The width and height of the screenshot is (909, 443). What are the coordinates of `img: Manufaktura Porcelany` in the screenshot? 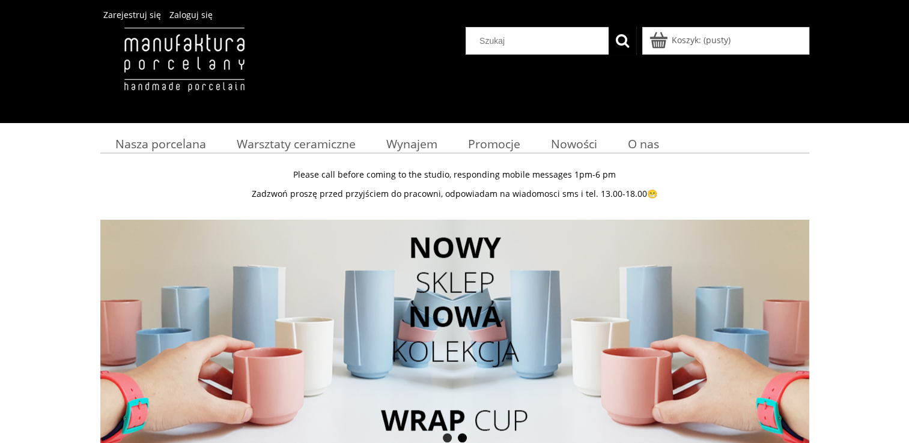 It's located at (184, 72).